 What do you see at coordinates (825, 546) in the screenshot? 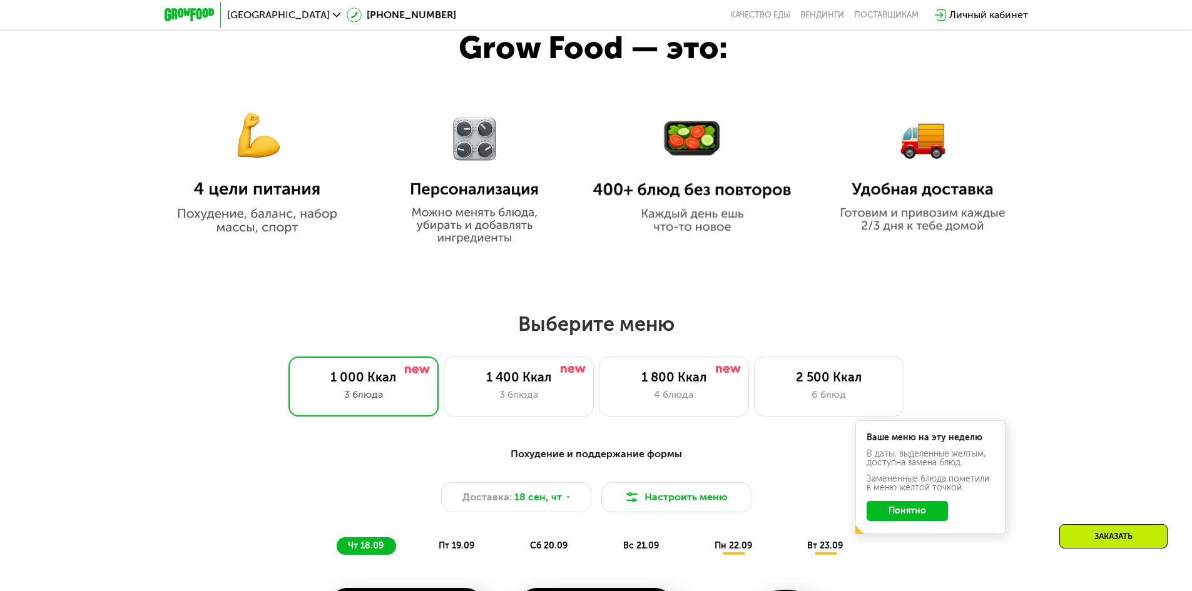
I see `span: вт 23.09` at bounding box center [825, 546].